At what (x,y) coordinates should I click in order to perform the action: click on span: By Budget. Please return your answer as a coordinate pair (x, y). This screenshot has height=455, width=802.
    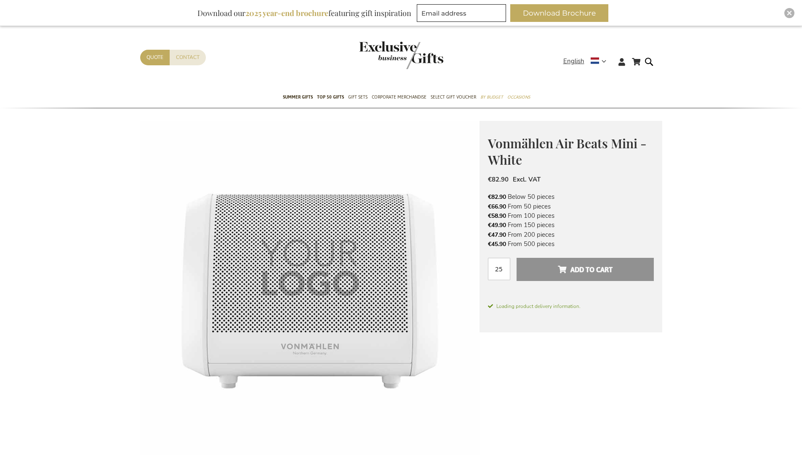
    Looking at the image, I should click on (492, 97).